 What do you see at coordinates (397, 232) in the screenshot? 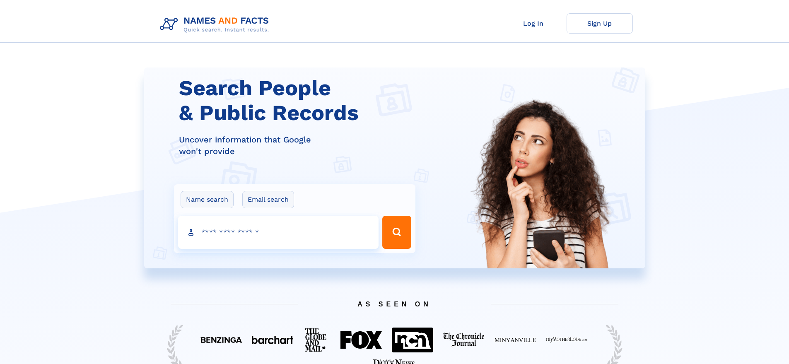
I see `button: Search Button` at bounding box center [397, 232].